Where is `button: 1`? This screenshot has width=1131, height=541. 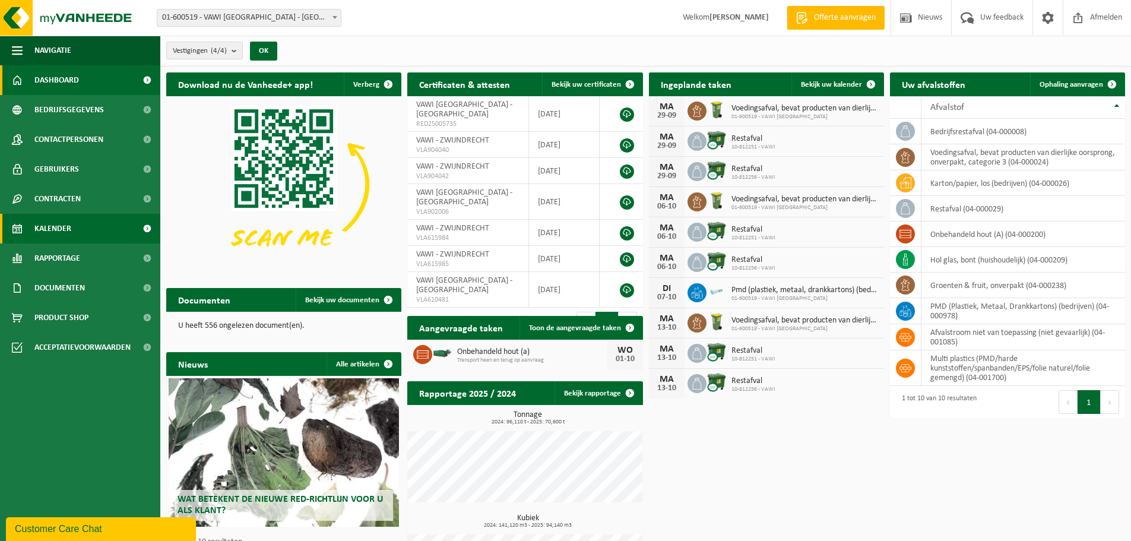 button: 1 is located at coordinates (1089, 402).